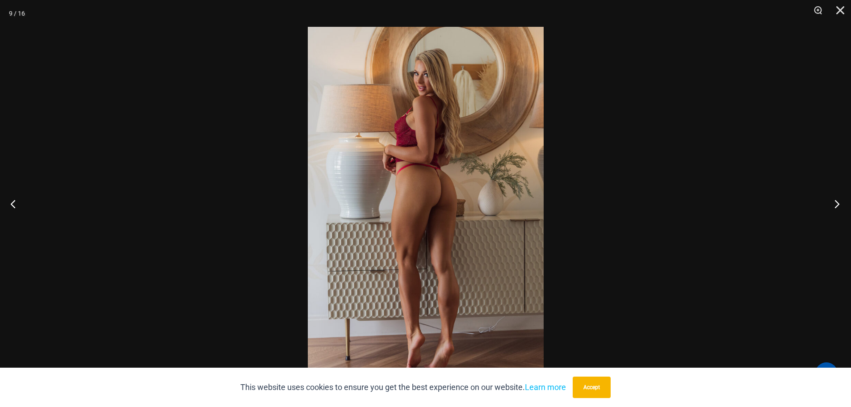 The height and width of the screenshot is (407, 851). What do you see at coordinates (834, 204) in the screenshot?
I see `button: Next` at bounding box center [834, 204].